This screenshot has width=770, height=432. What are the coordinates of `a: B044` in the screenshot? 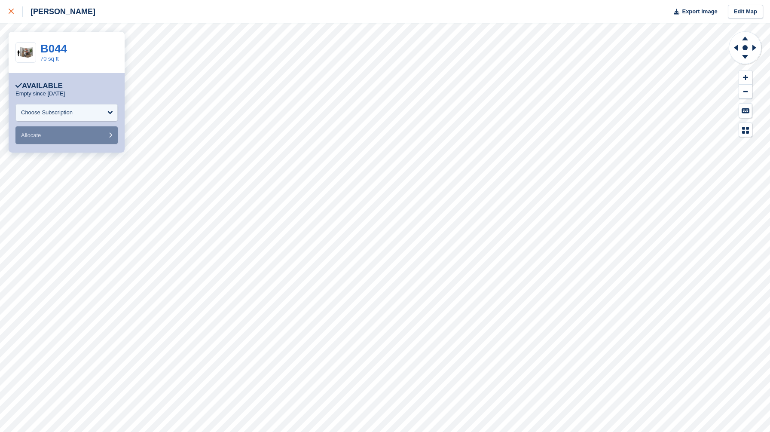 It's located at (54, 49).